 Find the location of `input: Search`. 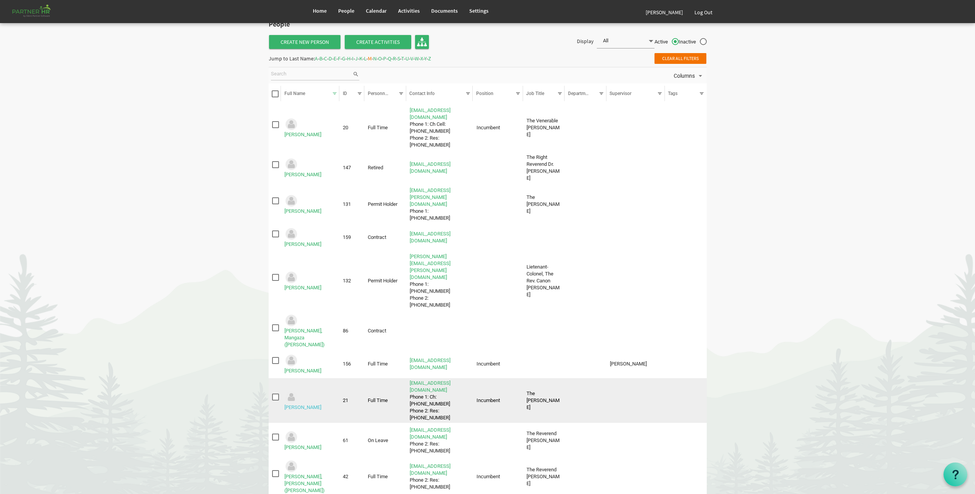

input: Search is located at coordinates (312, 74).